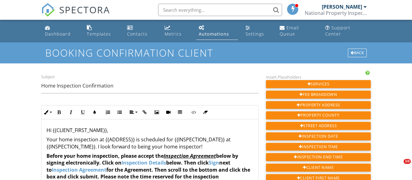 This screenshot has height=180, width=412. What do you see at coordinates (83, 112) in the screenshot?
I see `button: Underline (Ctrl+U)` at bounding box center [83, 112].